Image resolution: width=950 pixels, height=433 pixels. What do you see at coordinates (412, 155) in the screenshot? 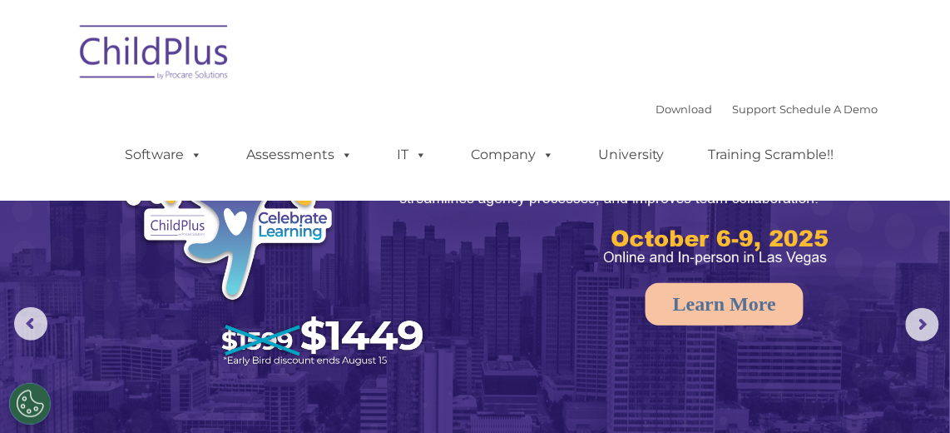
I see `a: IT` at bounding box center [412, 155].